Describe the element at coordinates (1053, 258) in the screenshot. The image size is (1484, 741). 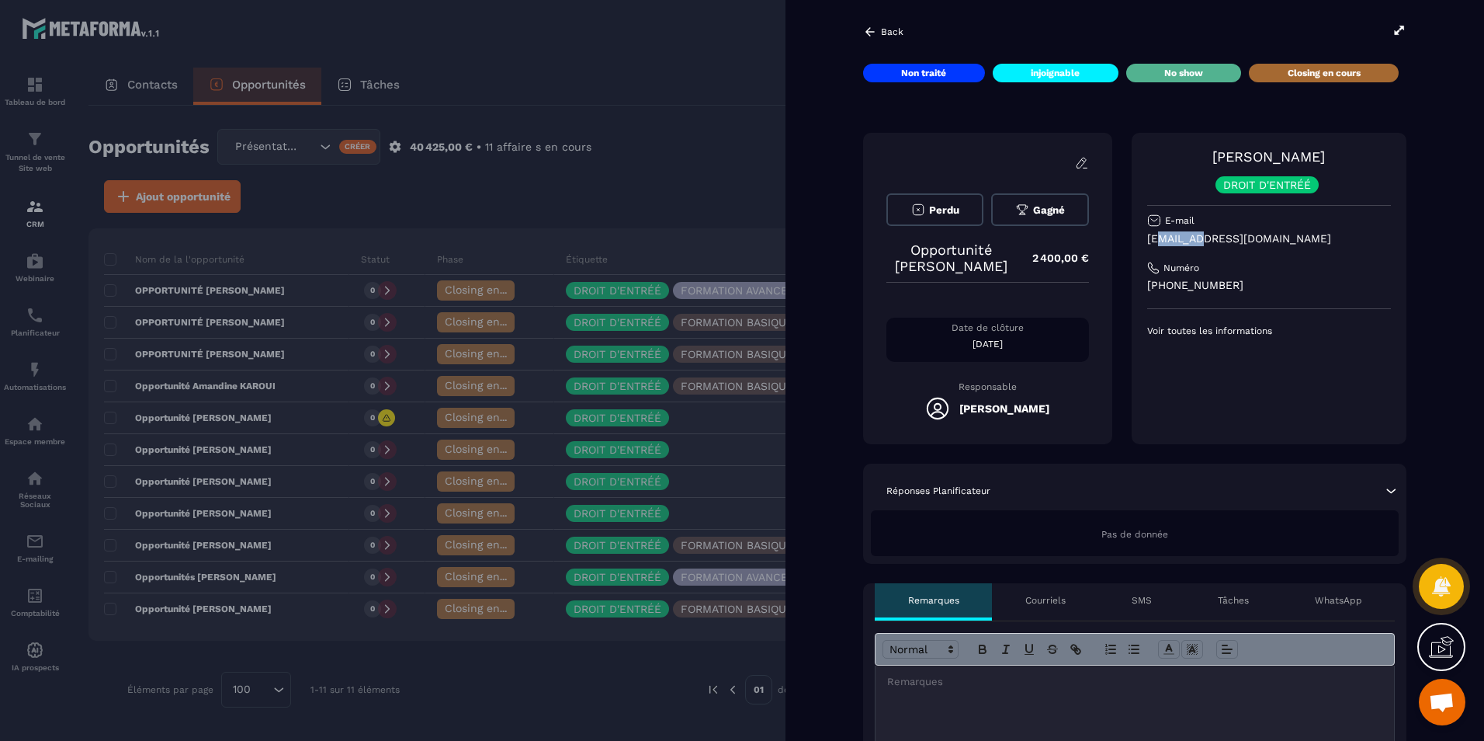
I see `p: 2 400,00 €` at that location.